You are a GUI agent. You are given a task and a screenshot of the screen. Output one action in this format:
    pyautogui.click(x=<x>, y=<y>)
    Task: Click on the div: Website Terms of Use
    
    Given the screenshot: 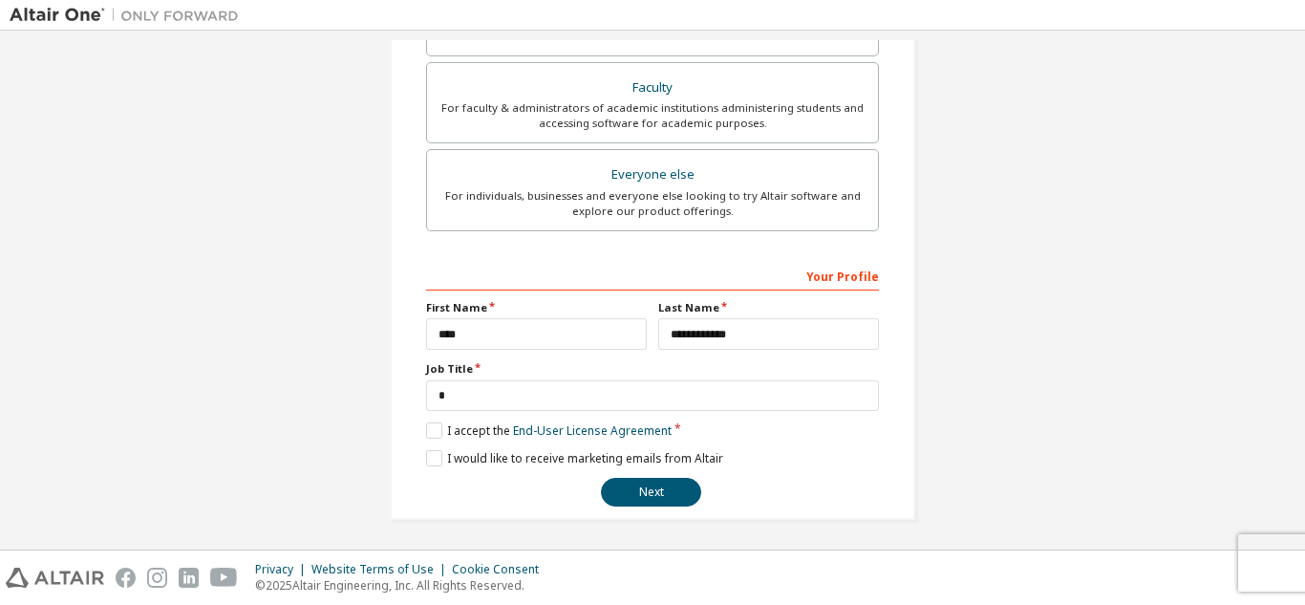 What is the action you would take?
    pyautogui.click(x=381, y=569)
    